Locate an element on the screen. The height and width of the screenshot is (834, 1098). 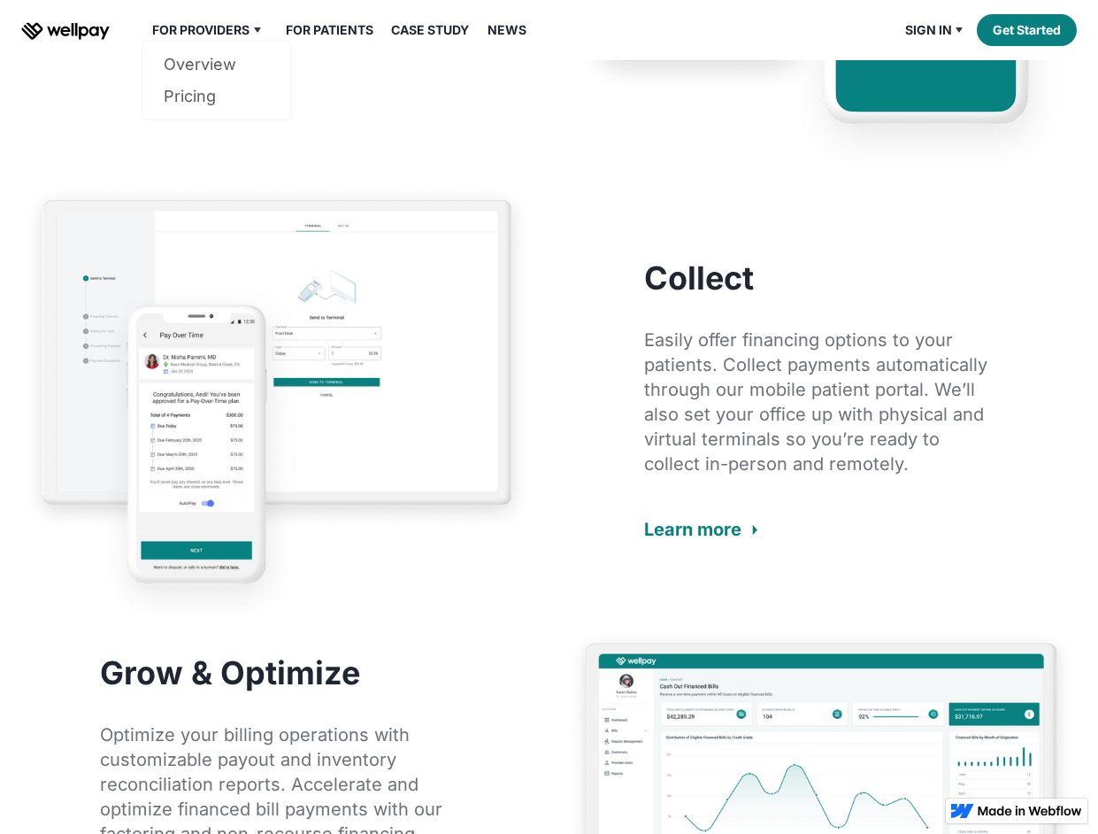
h3: Grow & Optimize is located at coordinates (277, 673).